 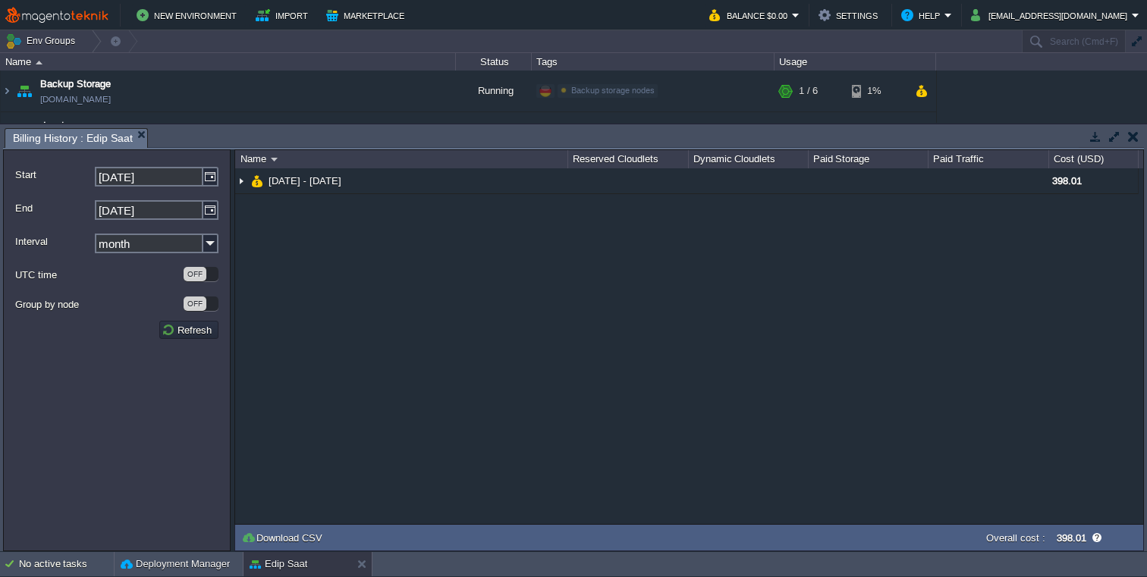 What do you see at coordinates (749, 159) in the screenshot?
I see `div: Dynamic Cloudlets` at bounding box center [749, 159].